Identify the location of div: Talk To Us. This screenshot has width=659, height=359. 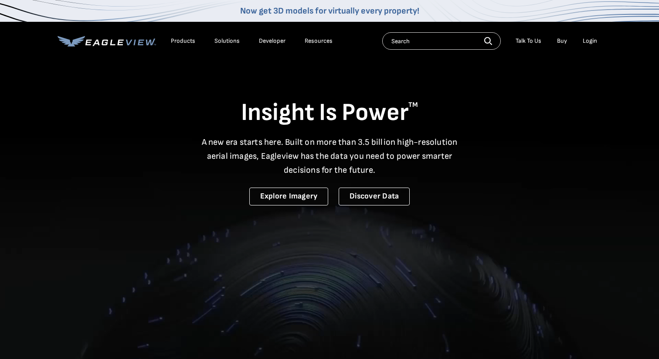
(528, 41).